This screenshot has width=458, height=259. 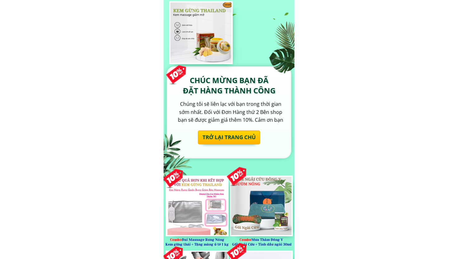 I want to click on h3: Đai Massage Rung Nóng Kem gừng thái + Tặng màng ủ tê 1 kg, so click(x=197, y=243).